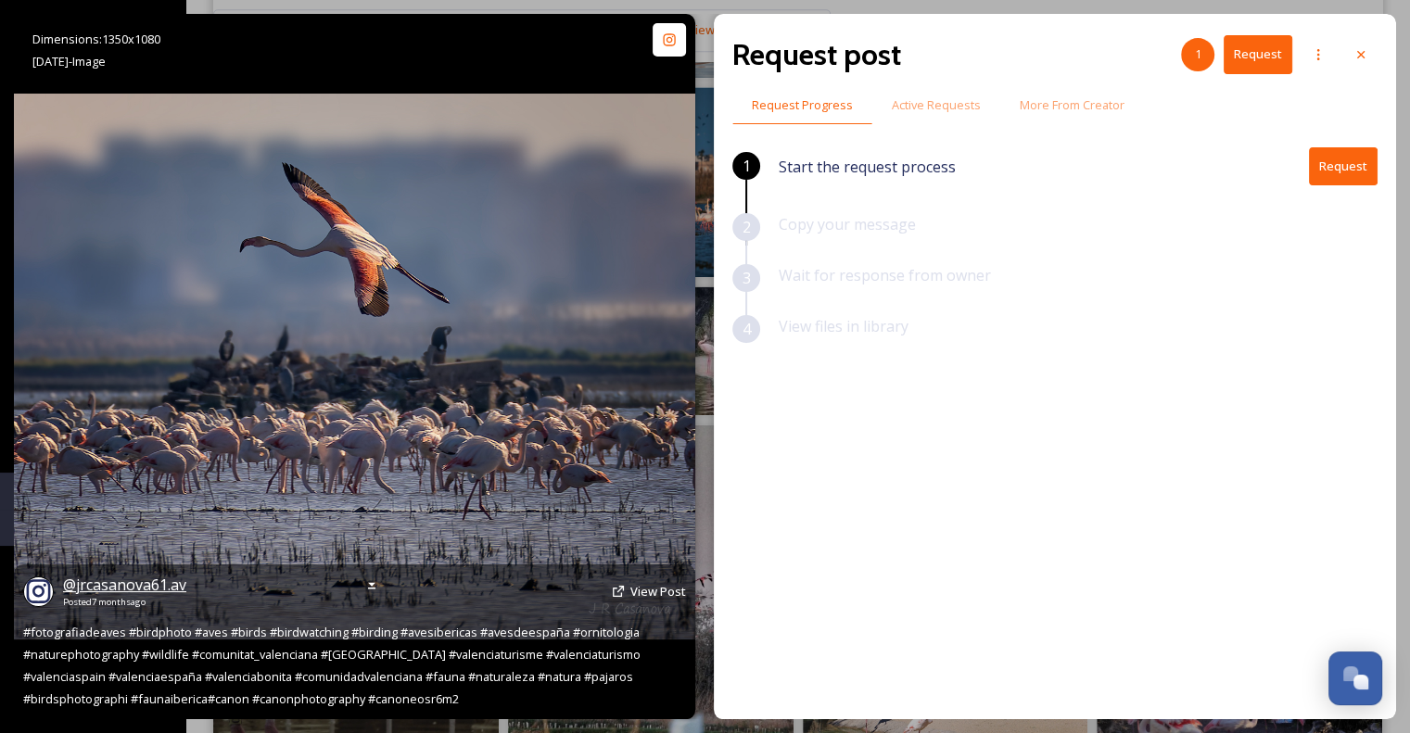  Describe the element at coordinates (658, 592) in the screenshot. I see `a: View Post` at that location.